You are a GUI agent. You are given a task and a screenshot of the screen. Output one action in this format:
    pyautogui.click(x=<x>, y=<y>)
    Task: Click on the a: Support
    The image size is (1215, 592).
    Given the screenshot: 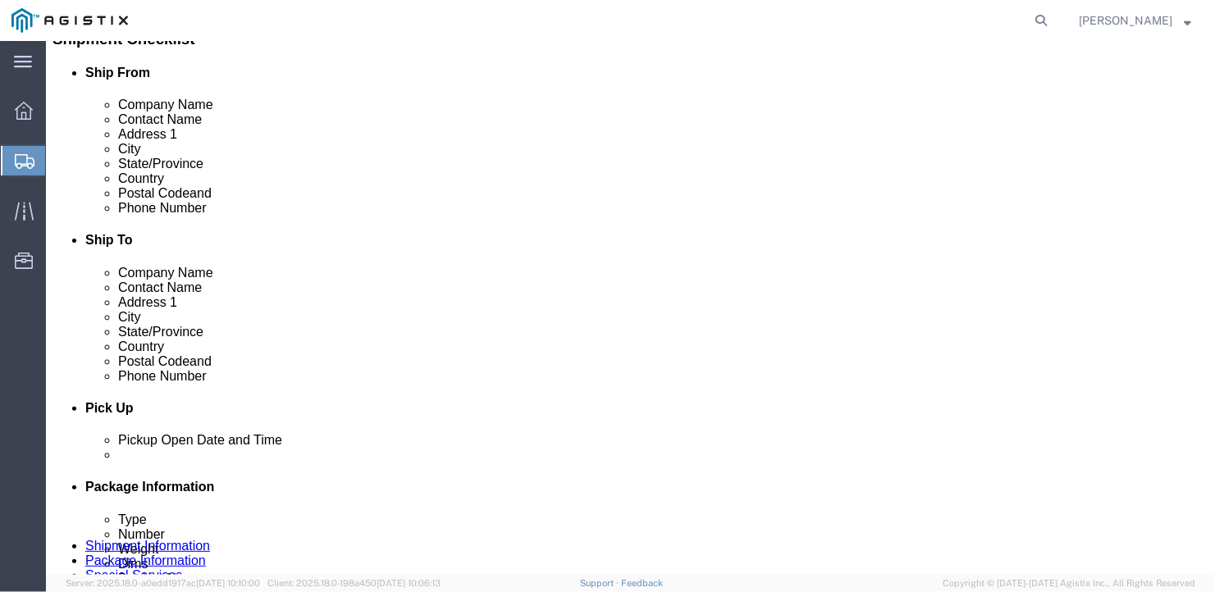 What is the action you would take?
    pyautogui.click(x=600, y=583)
    